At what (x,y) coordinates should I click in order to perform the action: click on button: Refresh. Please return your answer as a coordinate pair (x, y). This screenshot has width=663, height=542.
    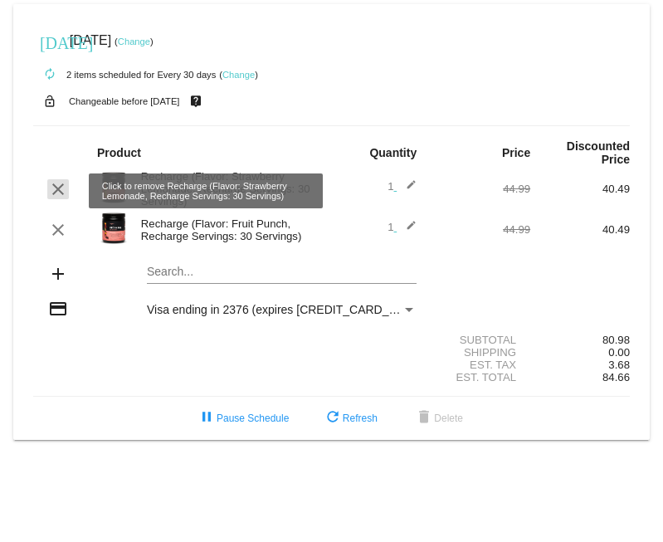
    Looking at the image, I should click on (350, 418).